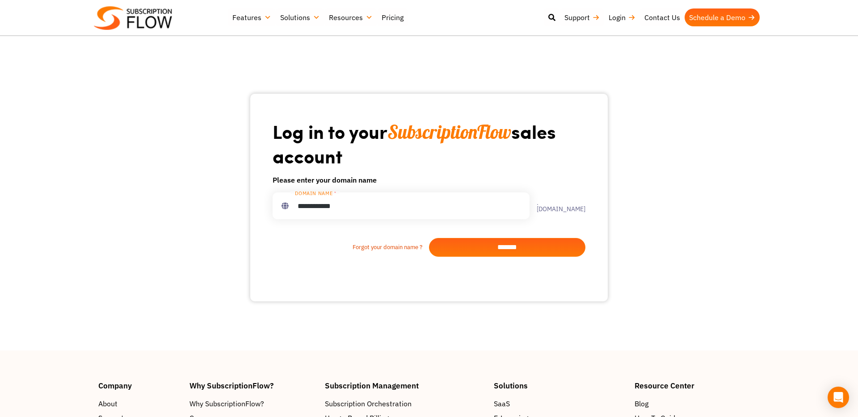 The width and height of the screenshot is (858, 417). I want to click on h4: Company, so click(139, 386).